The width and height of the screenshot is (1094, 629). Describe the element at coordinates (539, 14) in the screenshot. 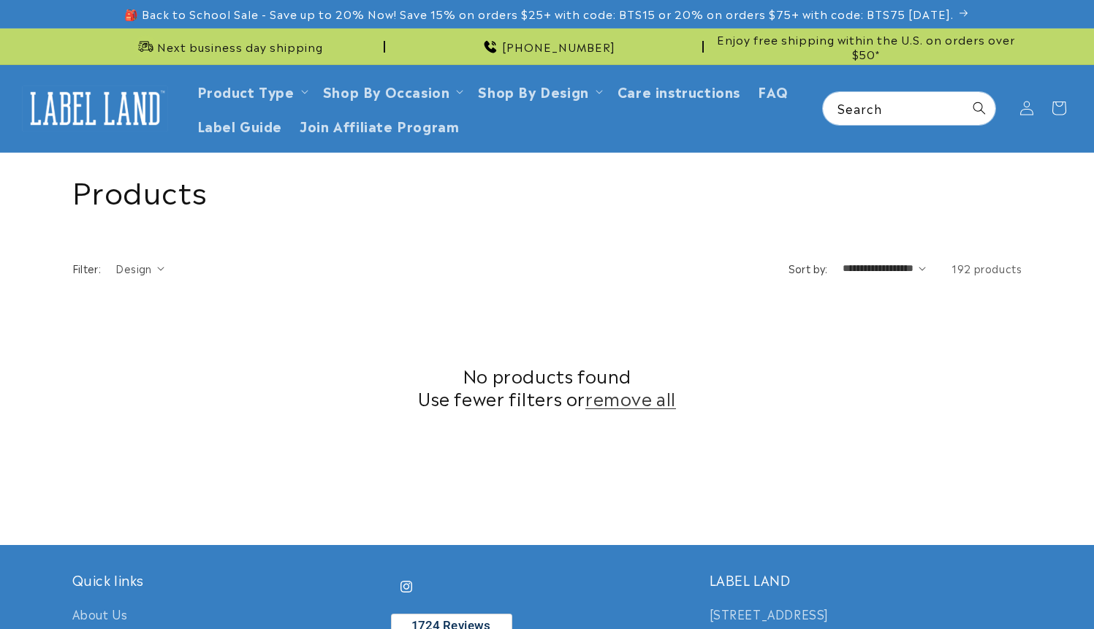

I see `span: 🎒 Back to School Sale - Save up to 20% Now! Save 15% on orders $25+ with code: BTS15 or 20% on or...` at that location.